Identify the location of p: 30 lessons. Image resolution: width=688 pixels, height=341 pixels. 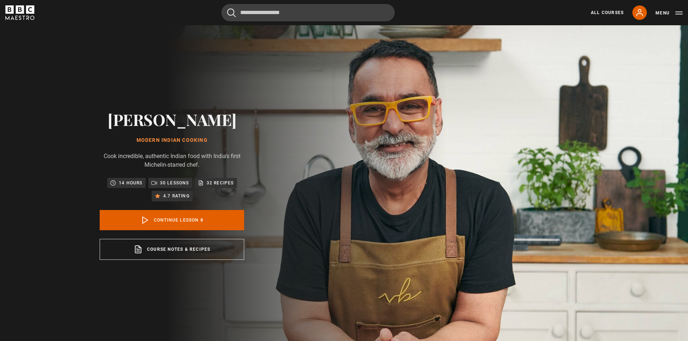
(174, 183).